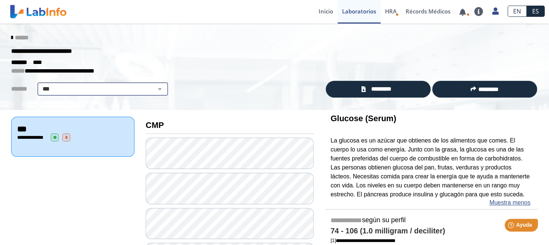 The image size is (549, 245). Describe the element at coordinates (155, 125) in the screenshot. I see `b: CMP` at that location.